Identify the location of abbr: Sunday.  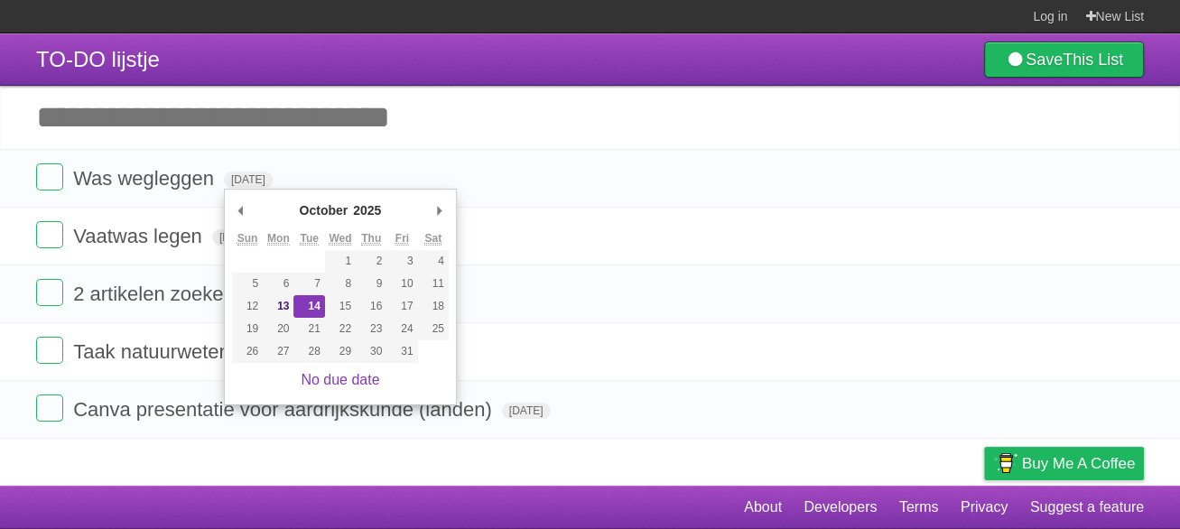
(247, 238).